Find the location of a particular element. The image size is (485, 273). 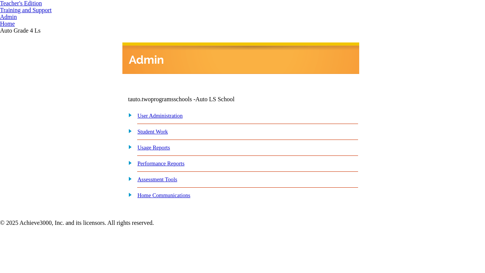

a: Student Work is located at coordinates (153, 131).